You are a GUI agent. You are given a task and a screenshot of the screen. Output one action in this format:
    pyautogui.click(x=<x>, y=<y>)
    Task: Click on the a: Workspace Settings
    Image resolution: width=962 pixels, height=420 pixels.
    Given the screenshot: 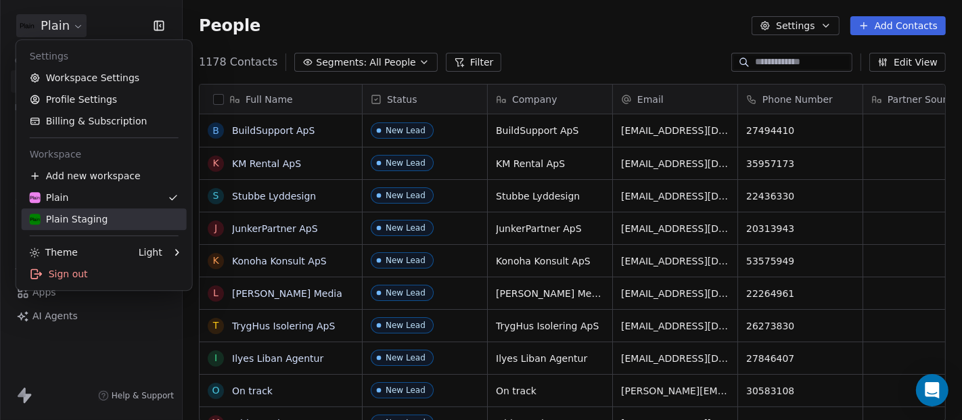 What is the action you would take?
    pyautogui.click(x=104, y=78)
    